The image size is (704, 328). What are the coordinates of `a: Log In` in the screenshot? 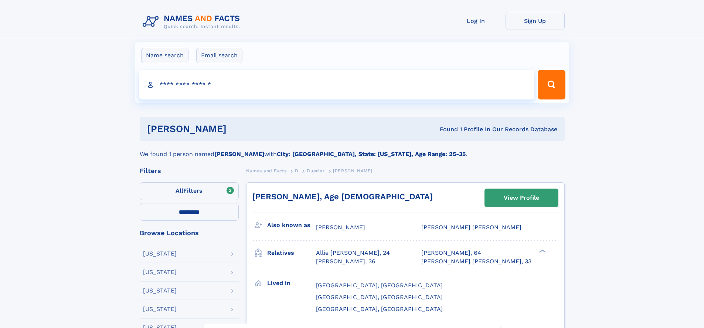 It's located at (476, 21).